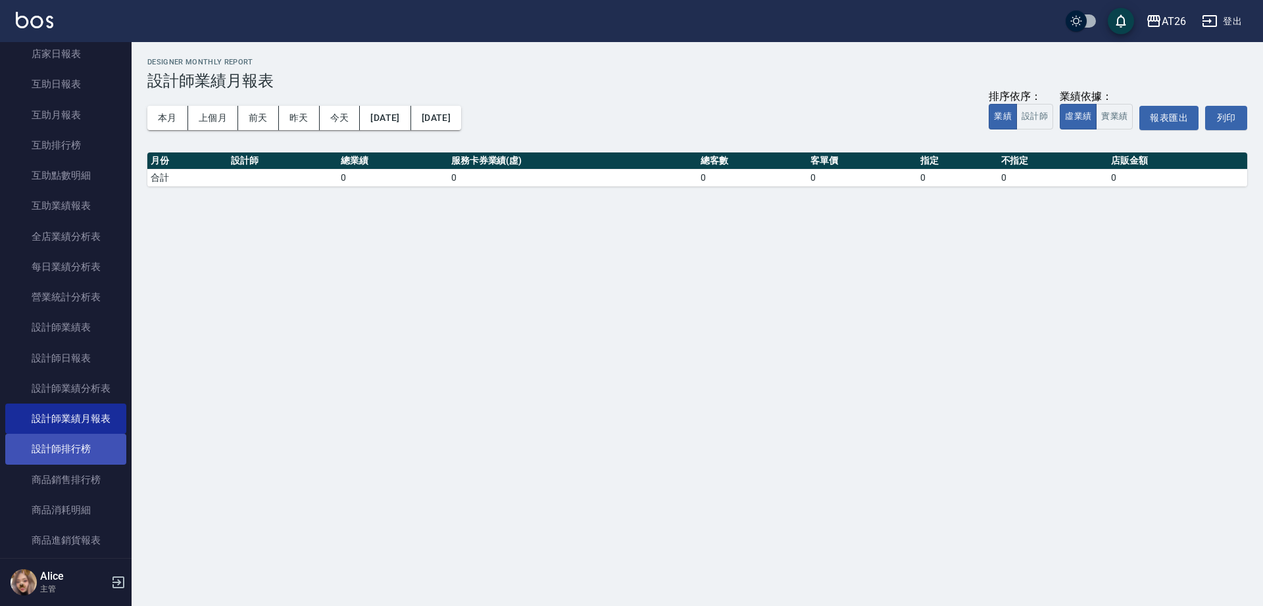 Image resolution: width=1263 pixels, height=606 pixels. Describe the element at coordinates (1095, 97) in the screenshot. I see `div: 業績依據：` at that location.